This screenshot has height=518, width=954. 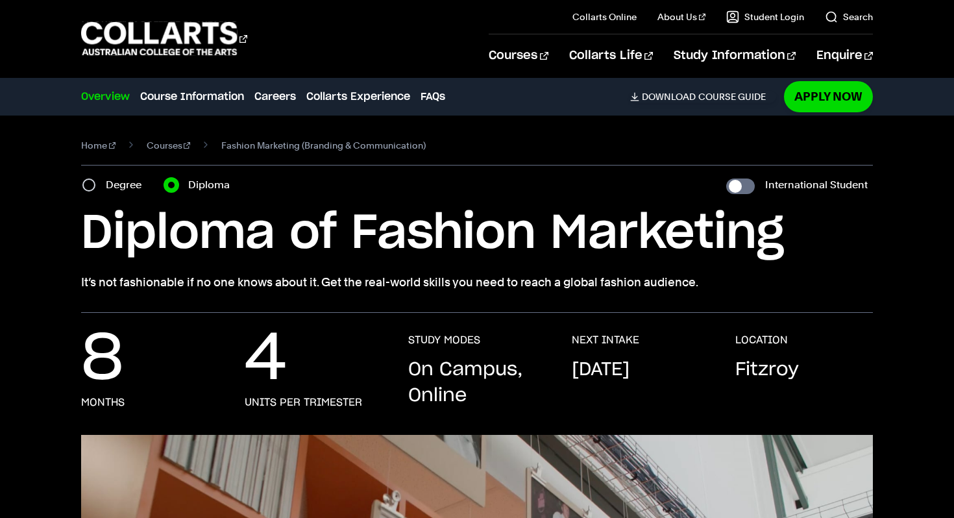 I want to click on label: International Student, so click(x=816, y=185).